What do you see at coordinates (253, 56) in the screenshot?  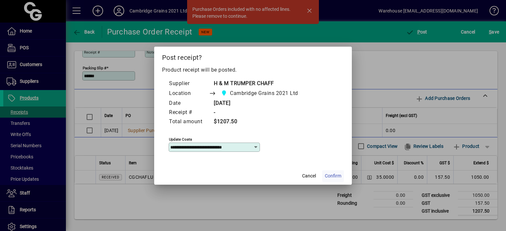 I see `h2: Post receipt?` at bounding box center [253, 56].